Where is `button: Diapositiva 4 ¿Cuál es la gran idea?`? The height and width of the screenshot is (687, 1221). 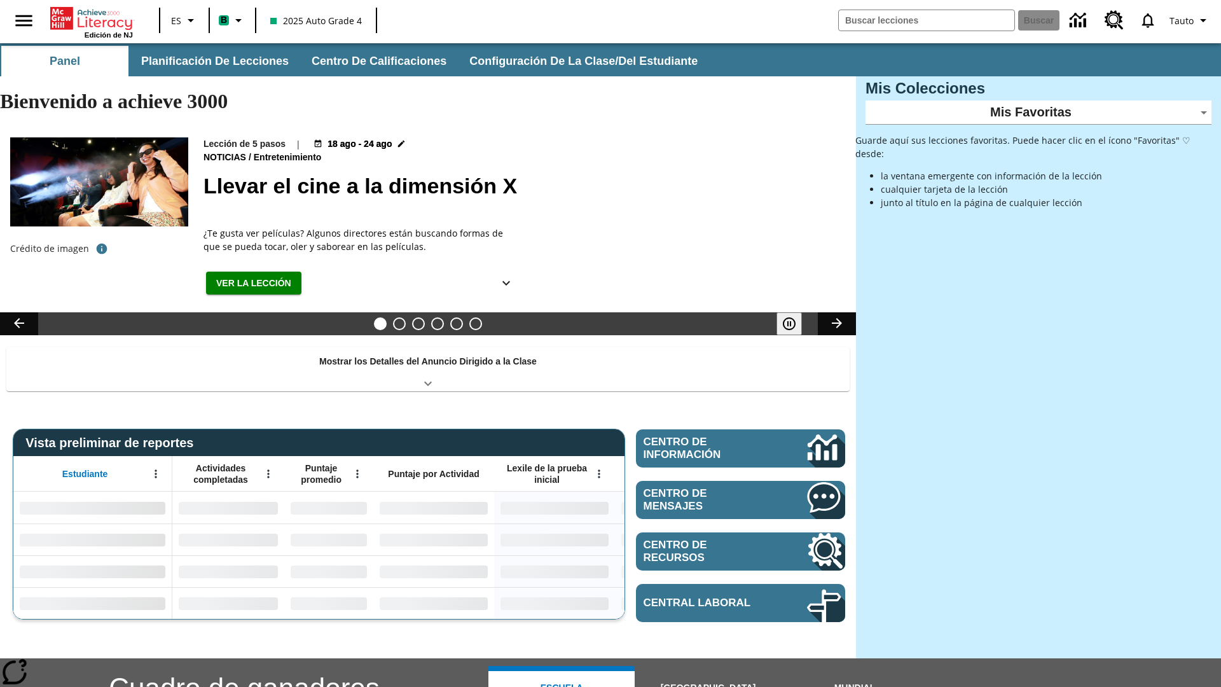
button: Diapositiva 4 ¿Cuál es la gran idea? is located at coordinates (437, 324).